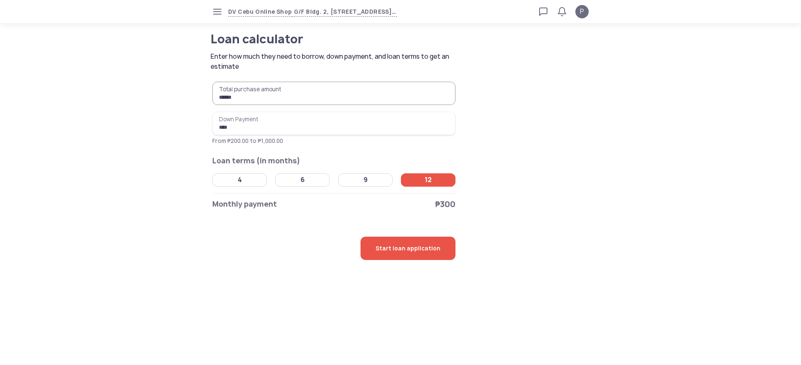 This screenshot has width=801, height=365. I want to click on div: 4, so click(240, 180).